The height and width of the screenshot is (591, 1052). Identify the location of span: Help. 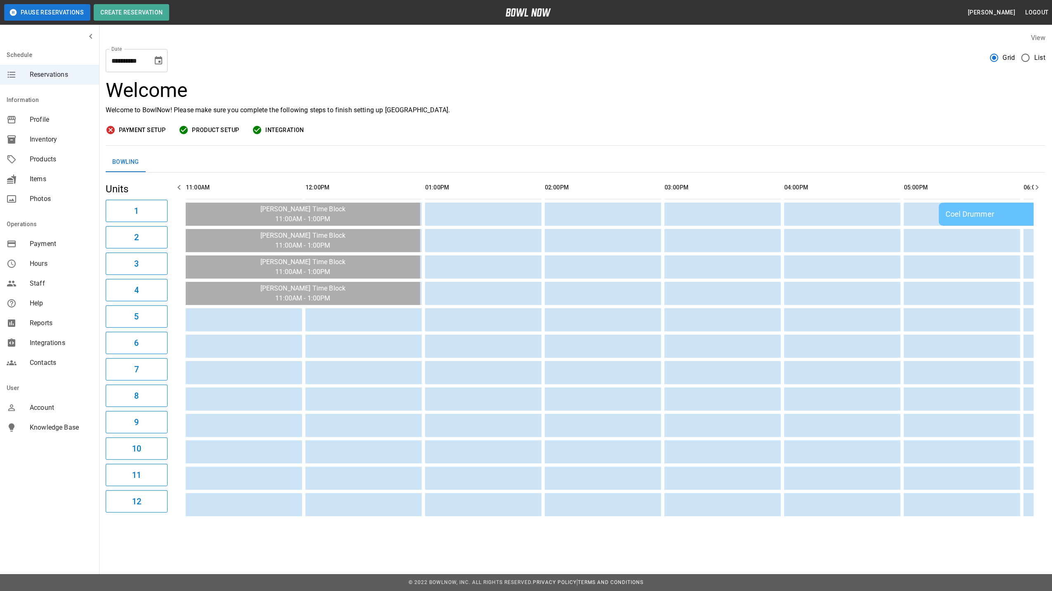
(61, 303).